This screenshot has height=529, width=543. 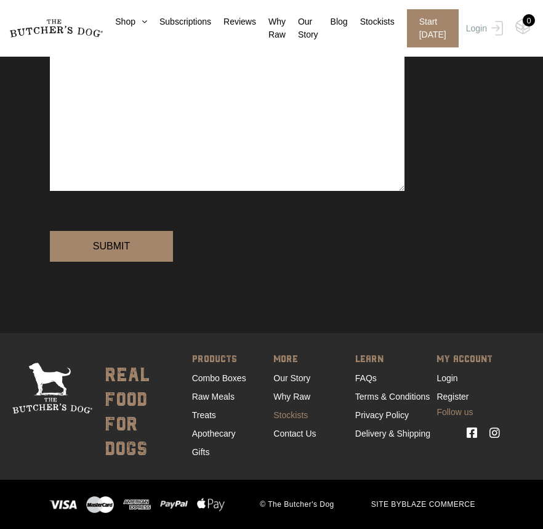 What do you see at coordinates (214, 434) in the screenshot?
I see `a: Apothecary` at bounding box center [214, 434].